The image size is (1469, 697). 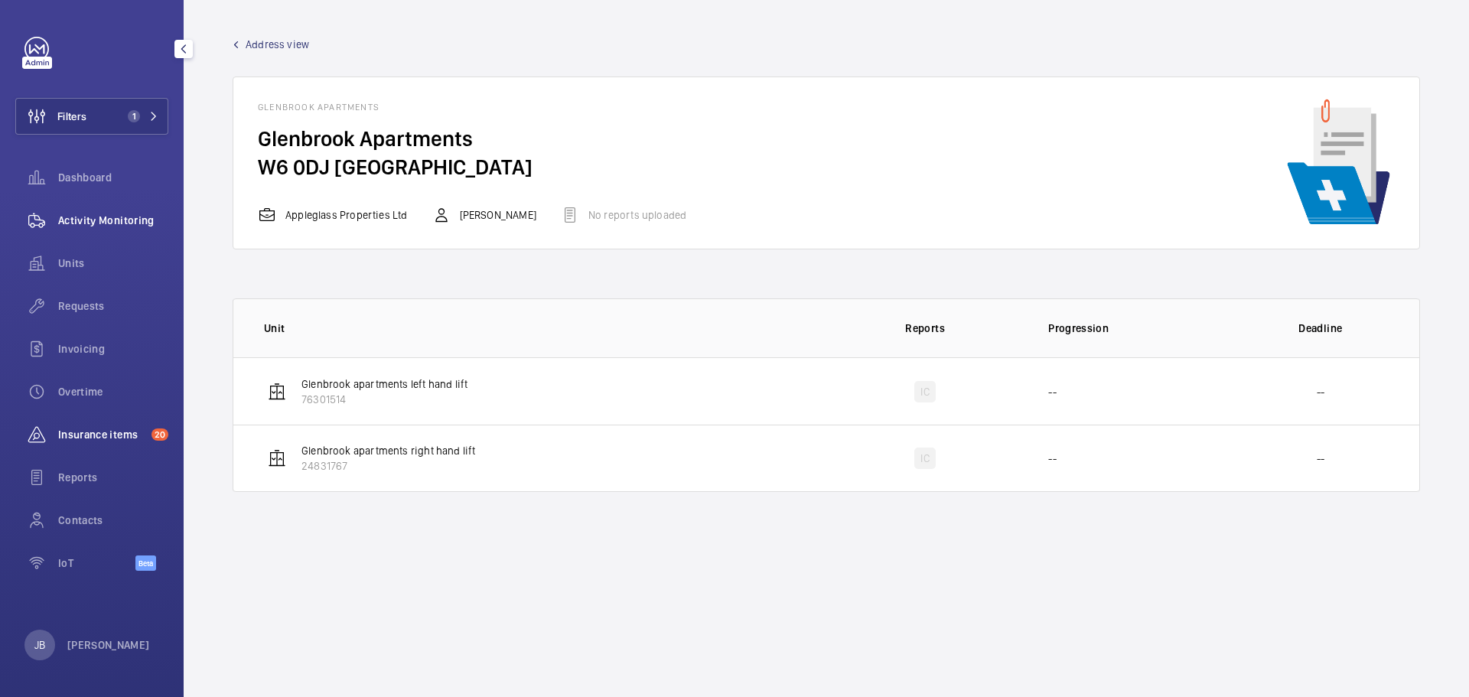 I want to click on span: Beta, so click(x=145, y=563).